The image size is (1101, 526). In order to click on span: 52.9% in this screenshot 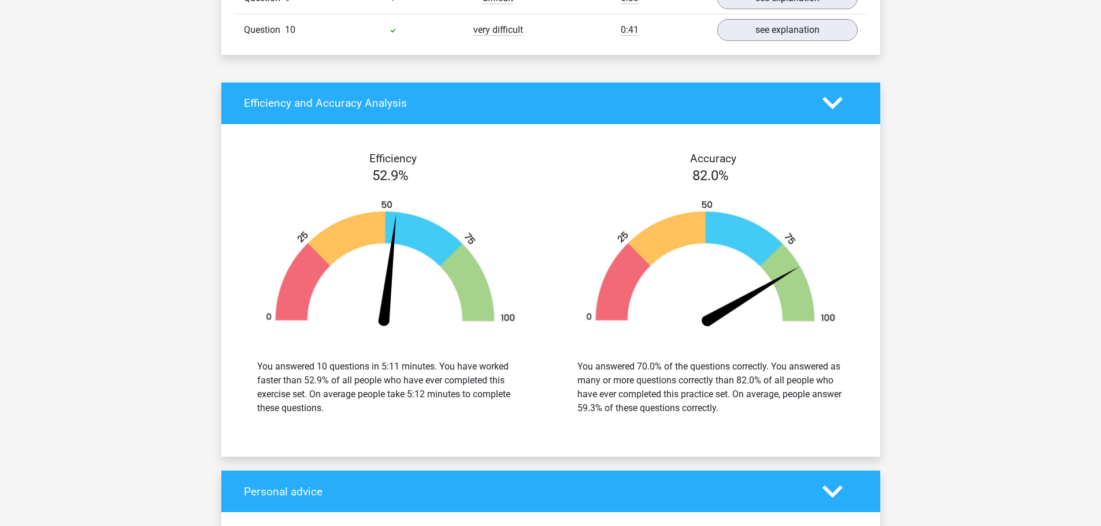, I will do `click(390, 176)`.